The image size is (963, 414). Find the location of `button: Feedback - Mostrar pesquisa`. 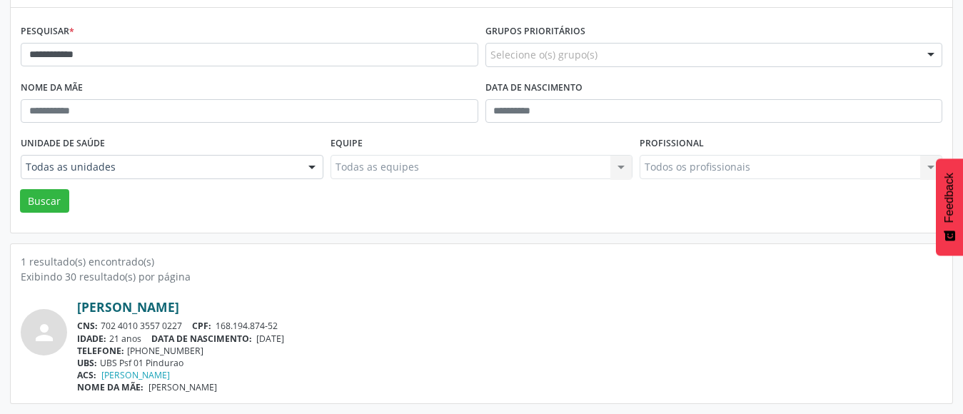

button: Feedback - Mostrar pesquisa is located at coordinates (950, 207).